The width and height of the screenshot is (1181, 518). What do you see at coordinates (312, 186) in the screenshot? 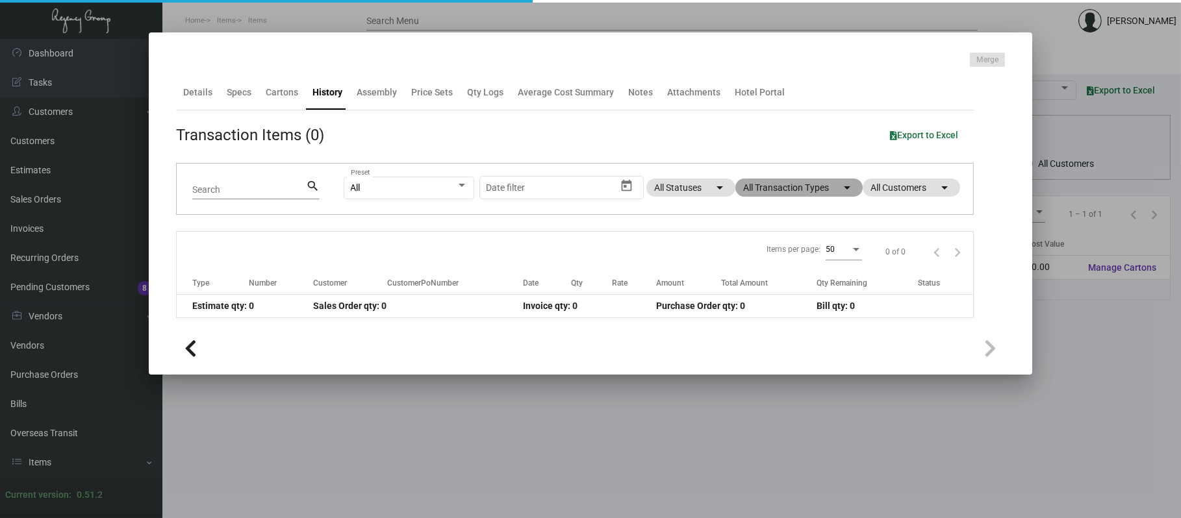
I see `mat-icon: search` at bounding box center [312, 186].